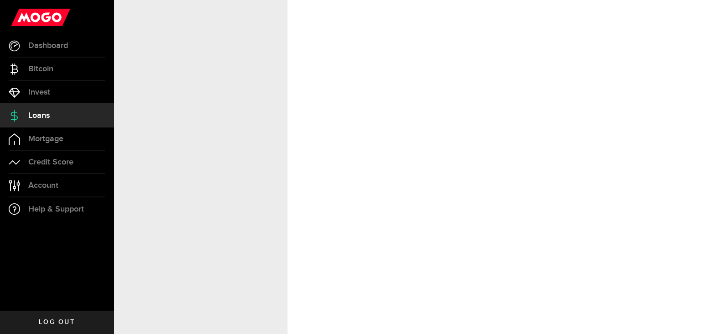 The width and height of the screenshot is (701, 334). What do you see at coordinates (56, 209) in the screenshot?
I see `span: Help & Support` at bounding box center [56, 209].